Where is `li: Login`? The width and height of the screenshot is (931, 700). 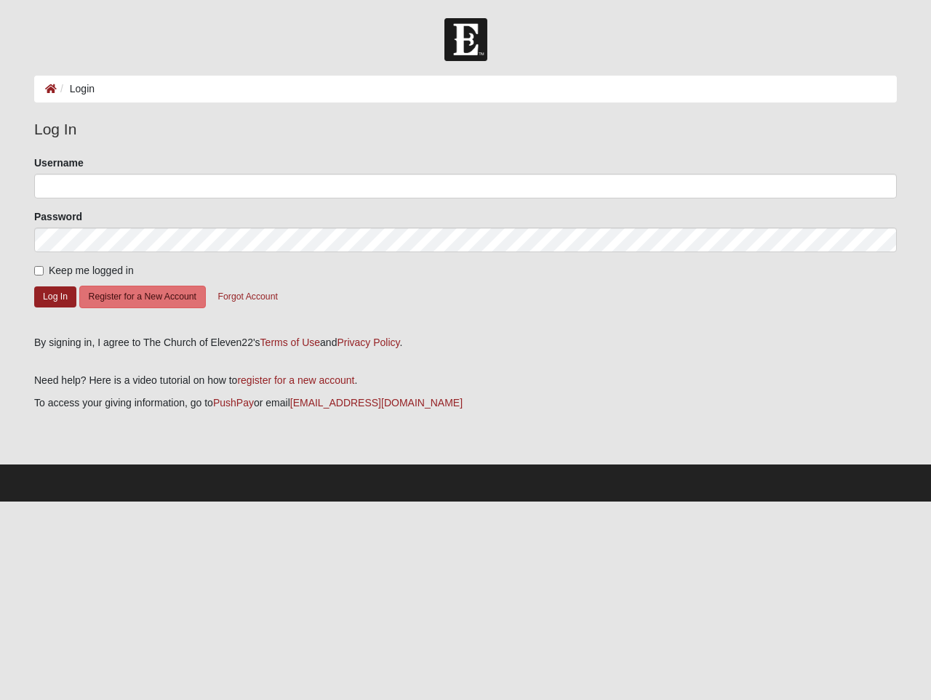 li: Login is located at coordinates (76, 89).